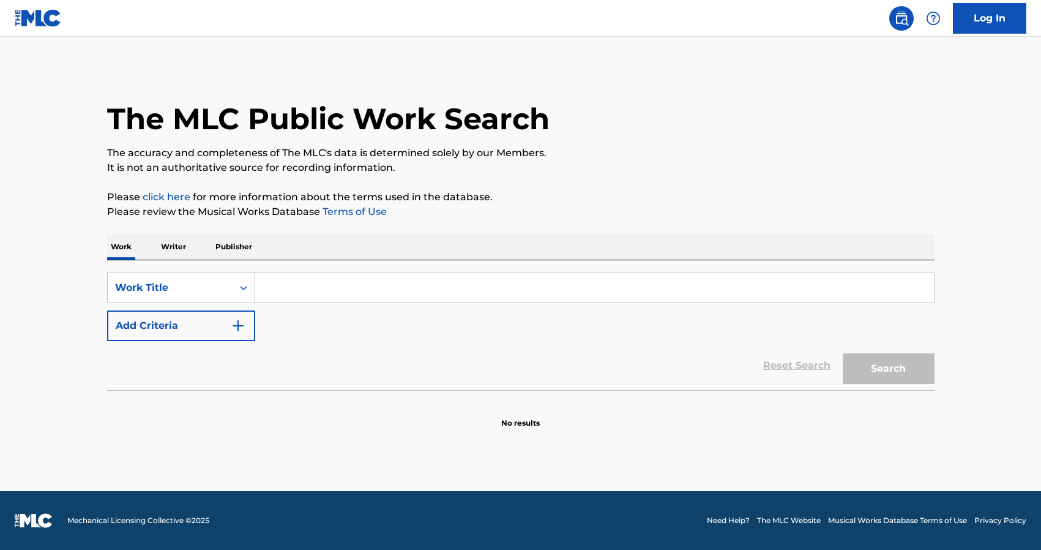 This screenshot has height=550, width=1041. I want to click on img: search, so click(902, 18).